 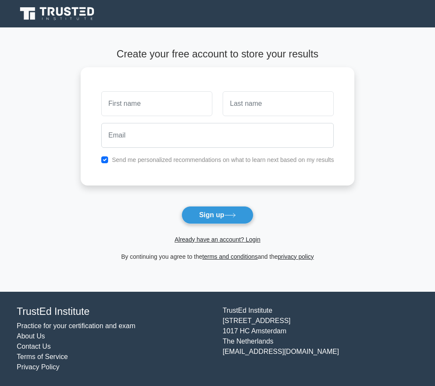 What do you see at coordinates (217, 54) in the screenshot?
I see `h4: Create your free account to store your results` at bounding box center [217, 54].